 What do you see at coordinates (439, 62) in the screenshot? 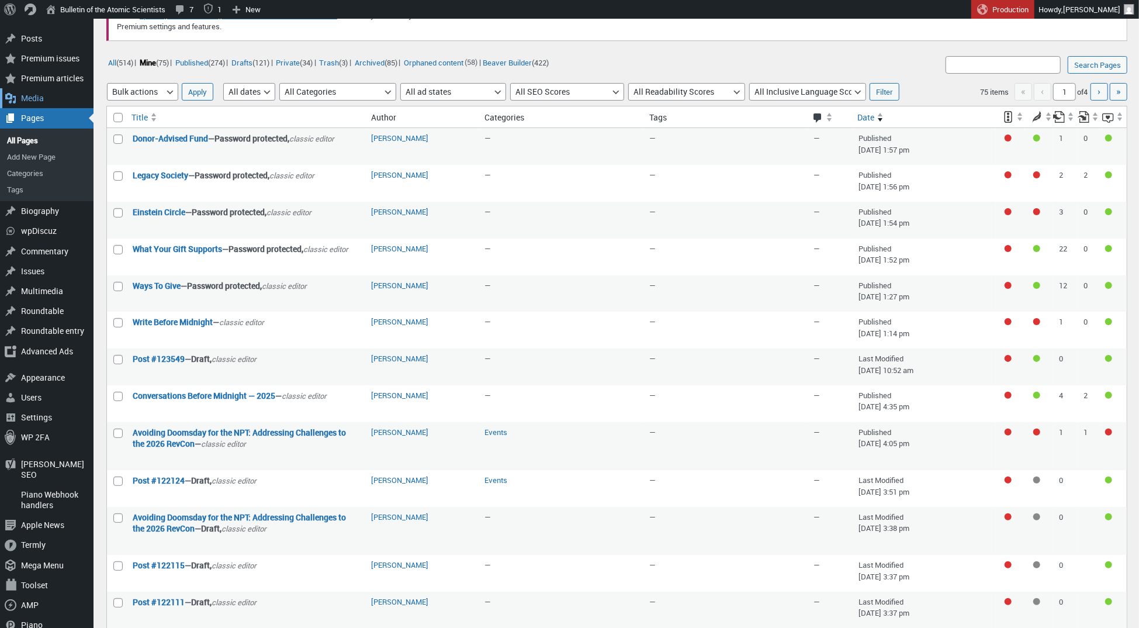
I see `li: (58)` at bounding box center [439, 62].